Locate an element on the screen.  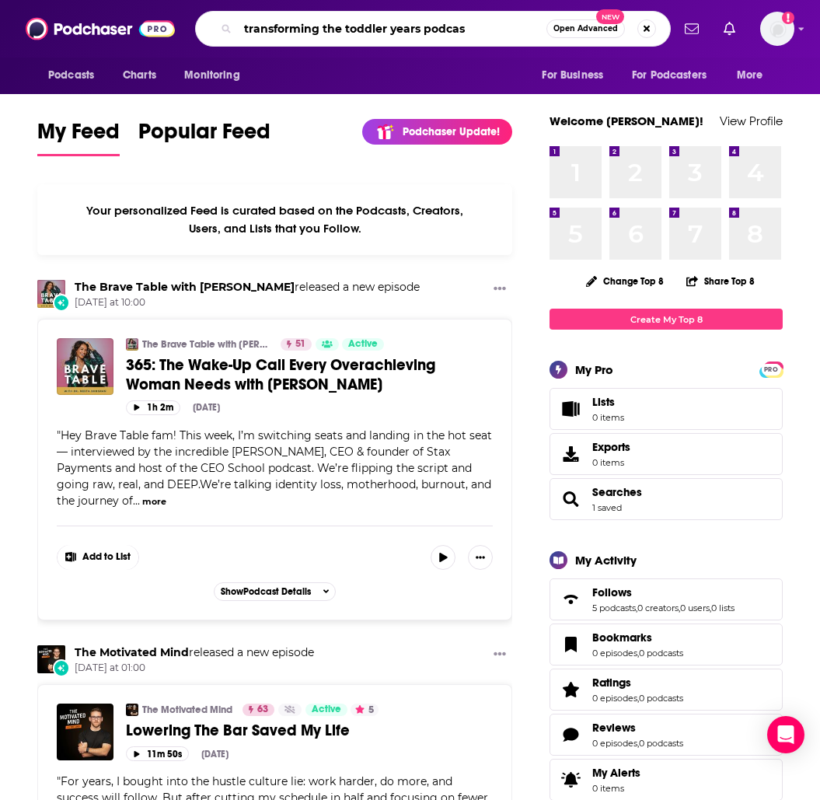
svg: Add a profile image is located at coordinates (788, 18).